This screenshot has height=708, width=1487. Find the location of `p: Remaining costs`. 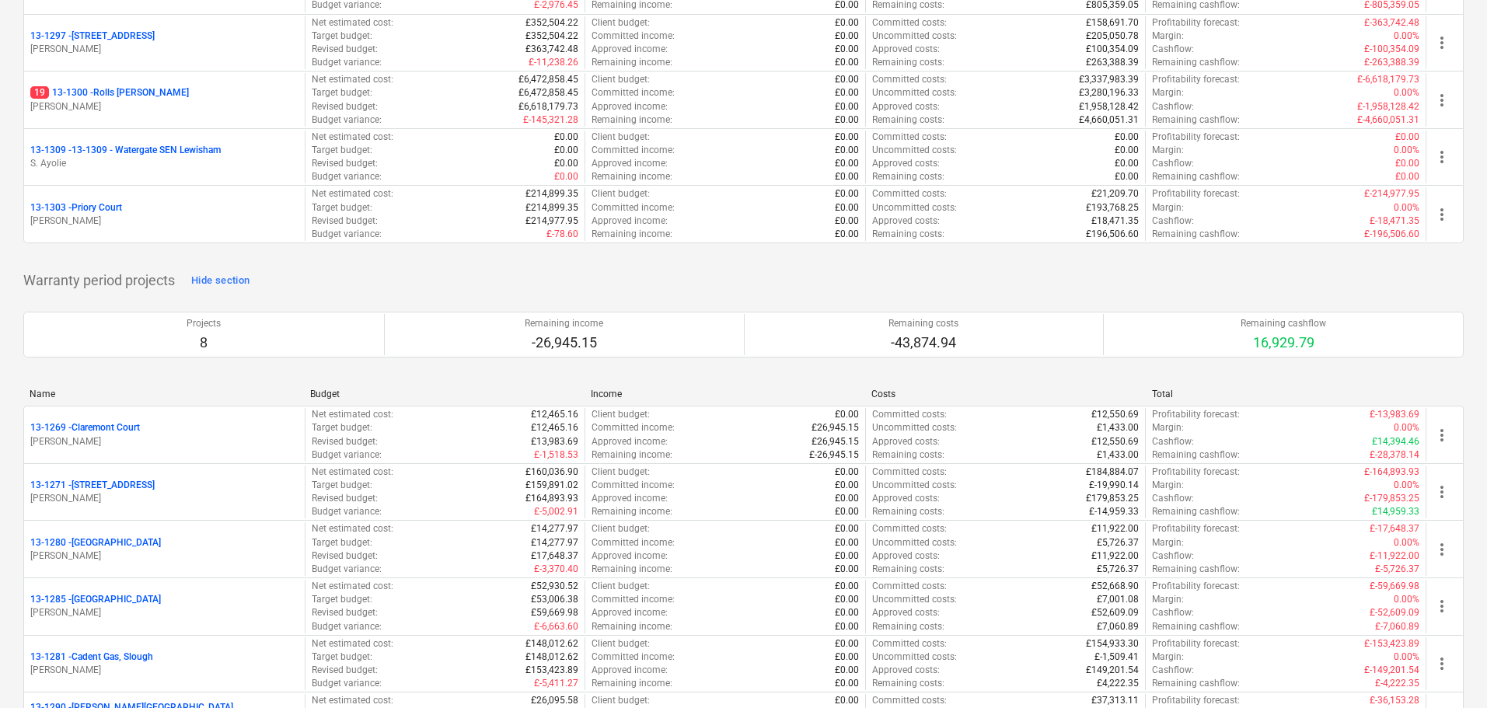

p: Remaining costs is located at coordinates (924, 323).